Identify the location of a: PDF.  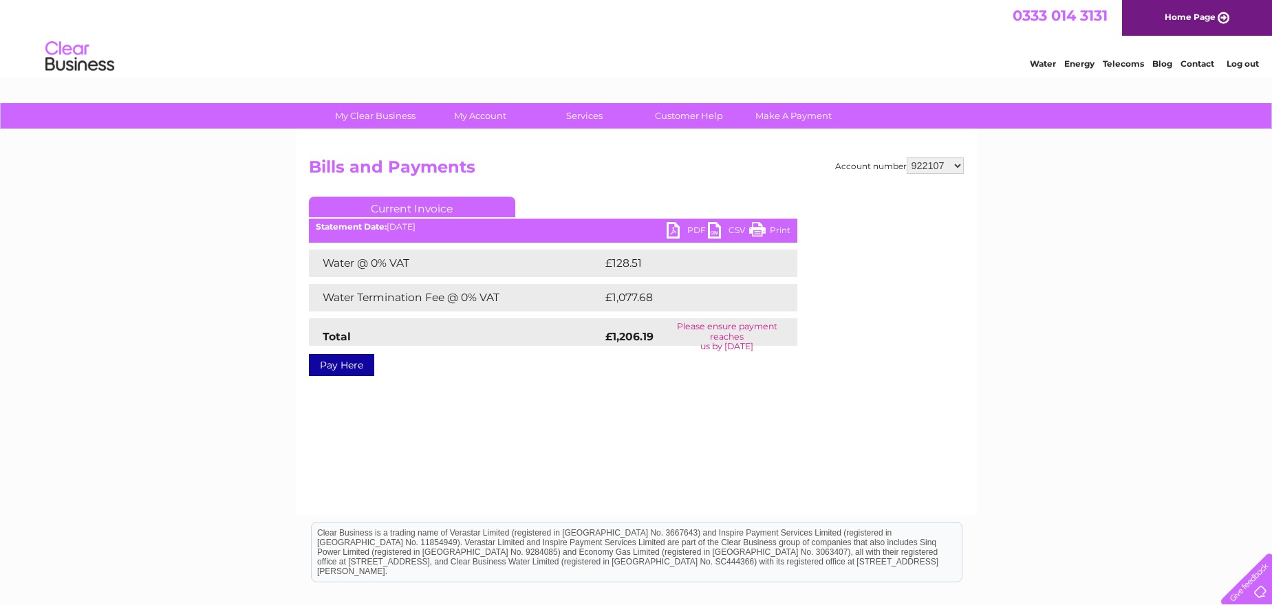
(687, 232).